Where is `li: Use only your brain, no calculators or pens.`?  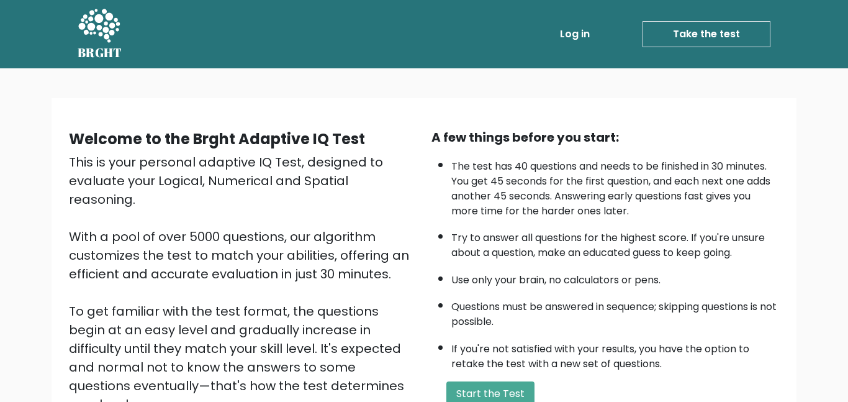 li: Use only your brain, no calculators or pens. is located at coordinates (615, 277).